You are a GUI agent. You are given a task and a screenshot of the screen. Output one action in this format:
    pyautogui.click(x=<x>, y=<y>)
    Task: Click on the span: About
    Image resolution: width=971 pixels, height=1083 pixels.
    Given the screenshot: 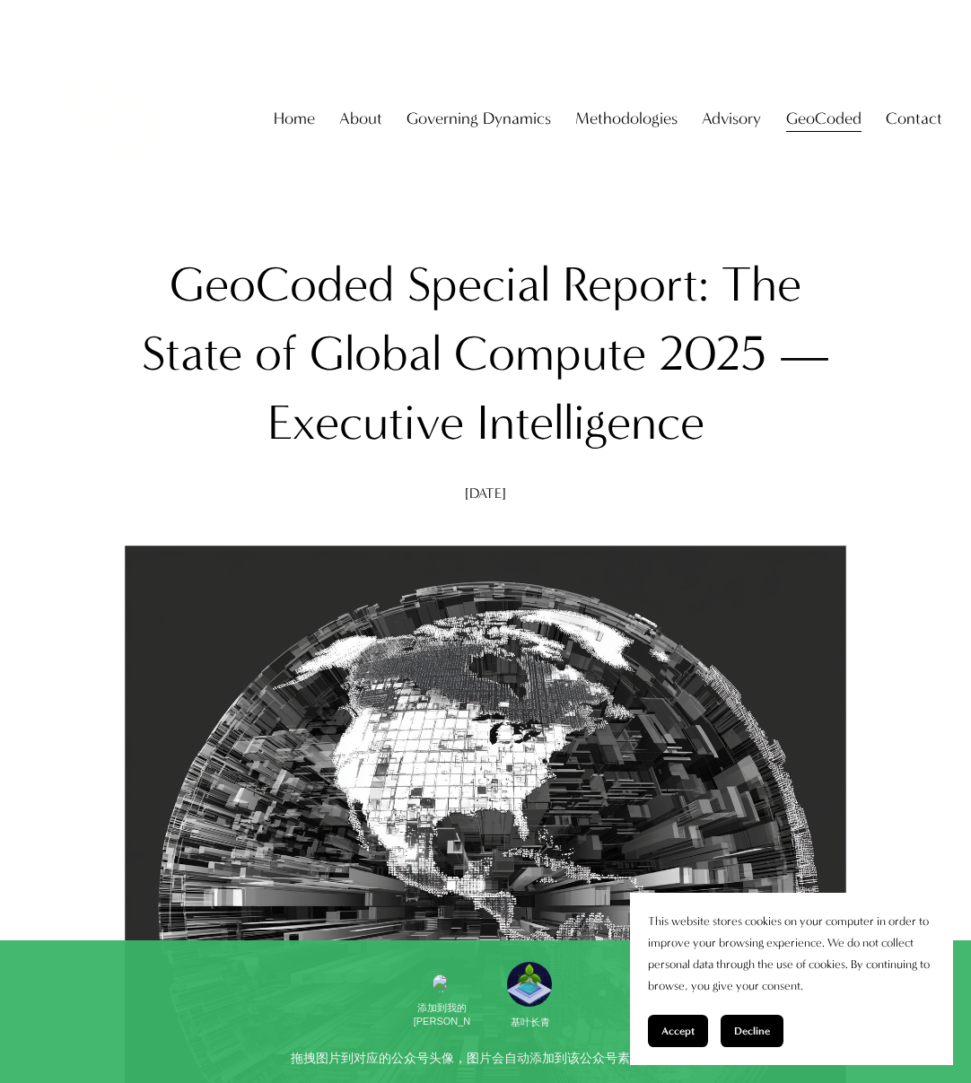 What is the action you would take?
    pyautogui.click(x=361, y=118)
    